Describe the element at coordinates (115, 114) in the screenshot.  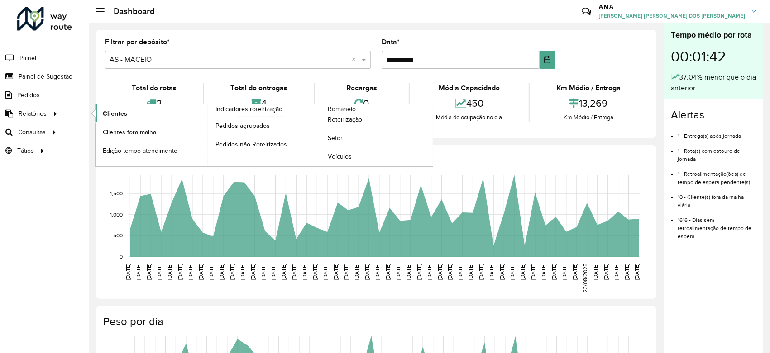
I see `span: Clientes` at that location.